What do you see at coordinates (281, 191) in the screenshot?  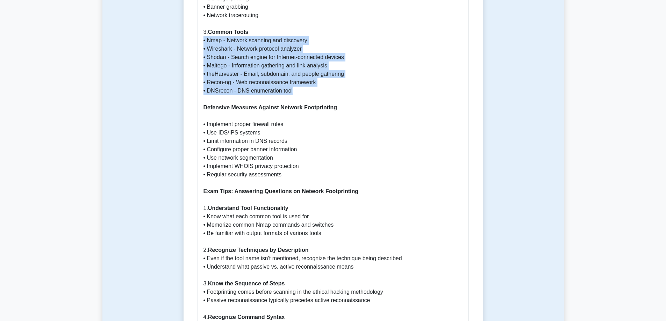 I see `b: Exam Tips: Answering Questions on Network Footprinting` at bounding box center [281, 191].